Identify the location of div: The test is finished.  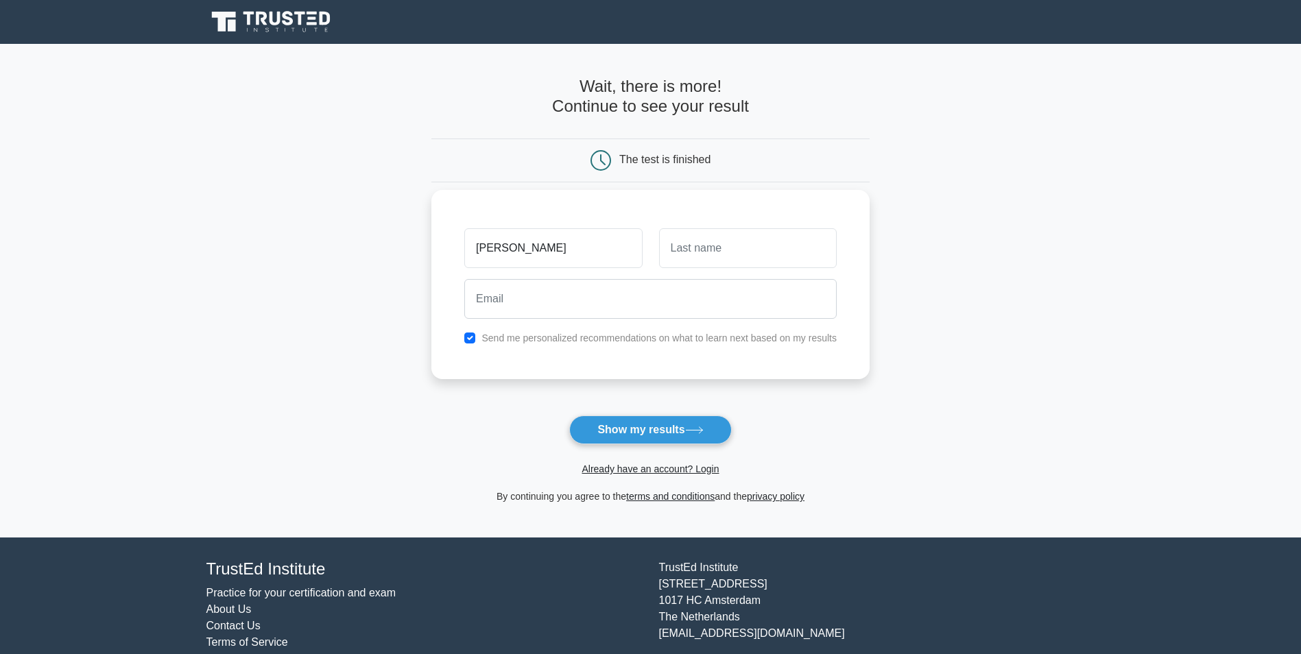
(665, 159).